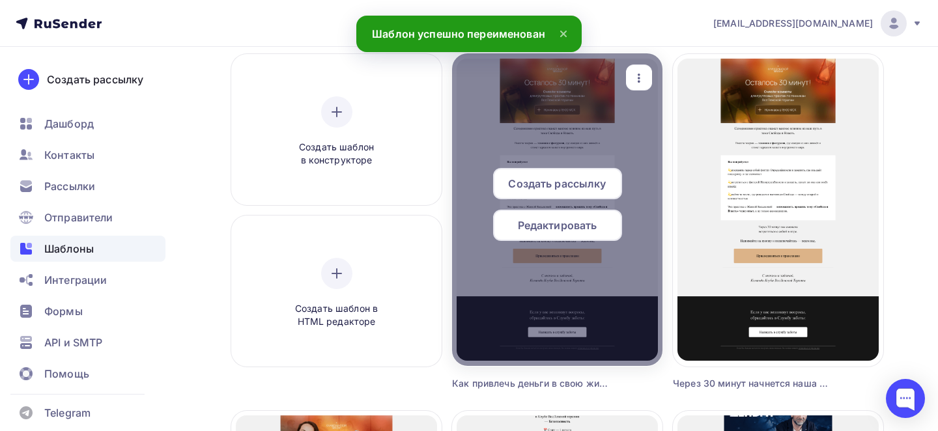  What do you see at coordinates (88, 155) in the screenshot?
I see `a: Контакты` at bounding box center [88, 155].